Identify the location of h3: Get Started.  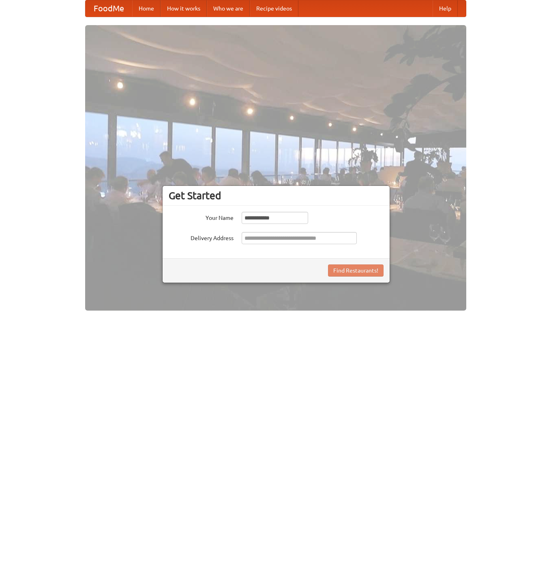
(276, 196).